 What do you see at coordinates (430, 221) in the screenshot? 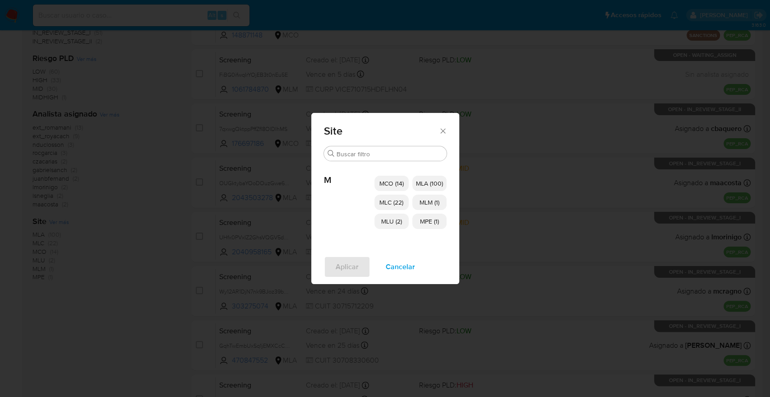
I see `span: MPE (1)` at bounding box center [430, 221].